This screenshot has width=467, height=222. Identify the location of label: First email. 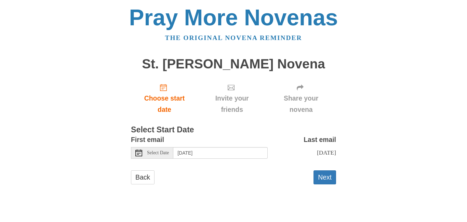
(147, 139).